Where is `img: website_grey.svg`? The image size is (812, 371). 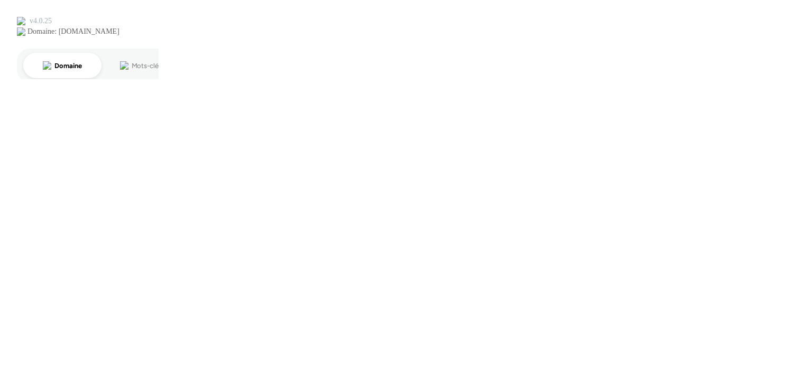
img: website_grey.svg is located at coordinates (21, 32).